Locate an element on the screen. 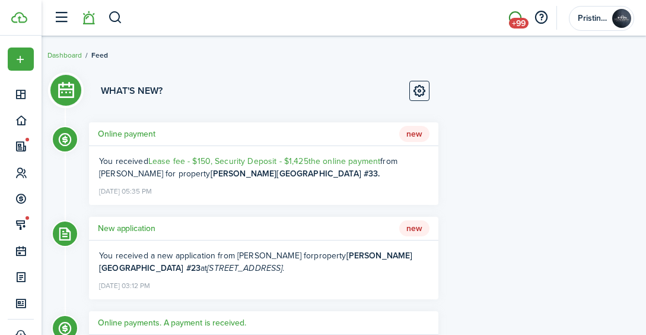 The height and width of the screenshot is (335, 646). h3: What's new? is located at coordinates (132, 91).